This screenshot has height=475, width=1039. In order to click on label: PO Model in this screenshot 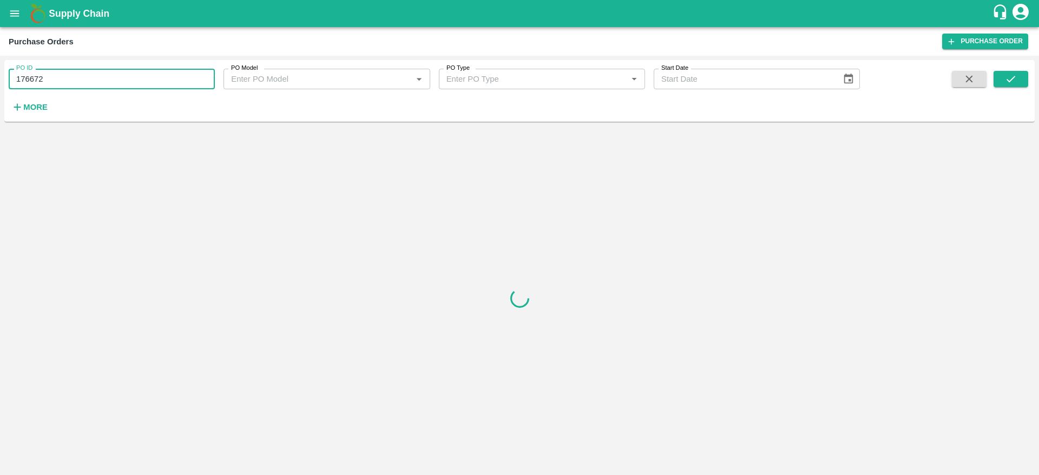, I will do `click(245, 68)`.